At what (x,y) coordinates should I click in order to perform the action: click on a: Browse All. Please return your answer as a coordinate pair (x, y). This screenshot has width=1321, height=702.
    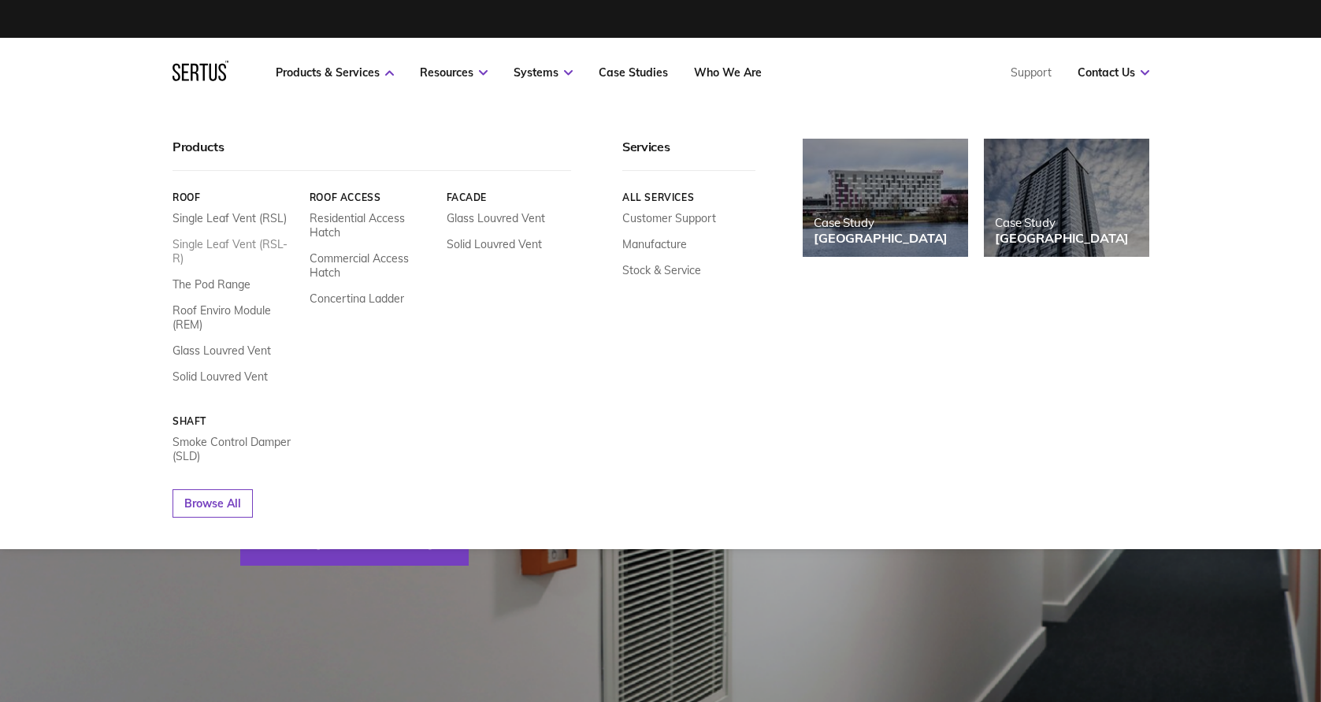
    Looking at the image, I should click on (213, 503).